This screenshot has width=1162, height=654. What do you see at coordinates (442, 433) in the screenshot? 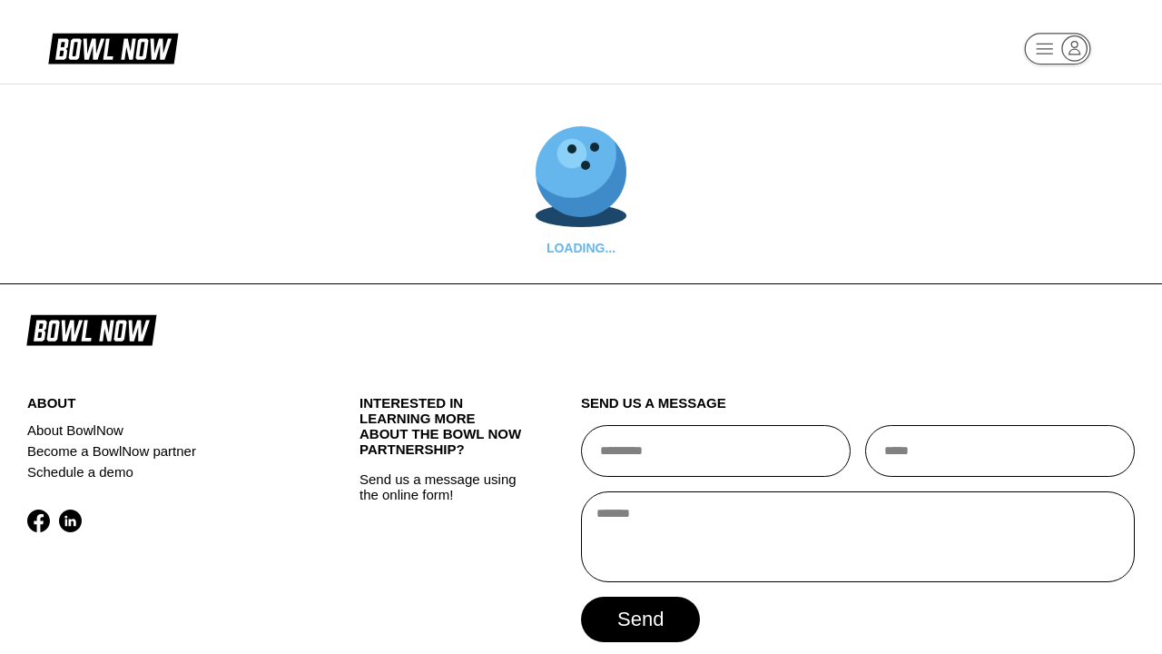
I see `div: INTERESTED IN LEARNING MORE ABOUT THE BOWL NOW PARTNERSHIP?` at bounding box center [442, 433].